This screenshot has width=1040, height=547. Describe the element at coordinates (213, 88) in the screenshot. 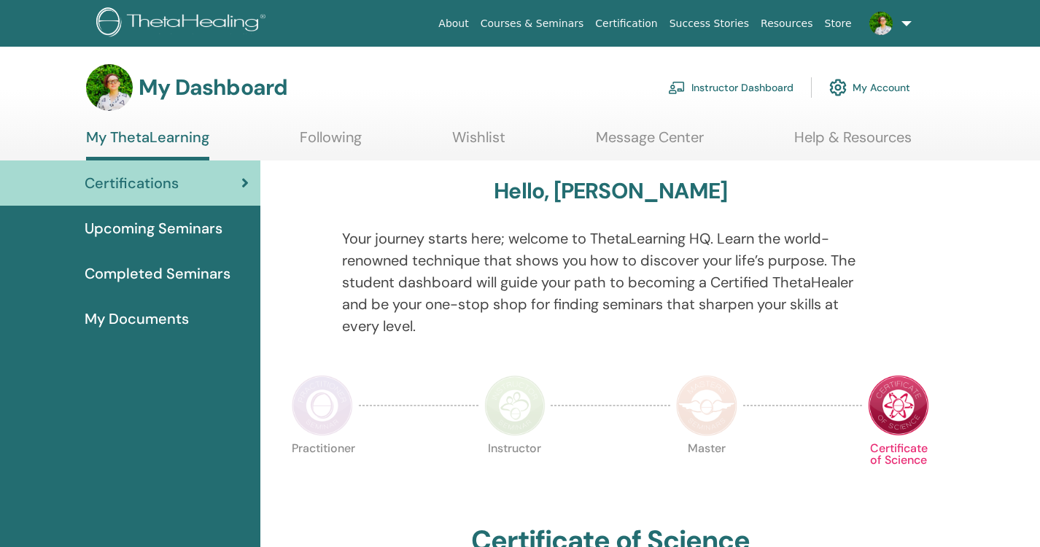

I see `h3: My Dashboard` at that location.